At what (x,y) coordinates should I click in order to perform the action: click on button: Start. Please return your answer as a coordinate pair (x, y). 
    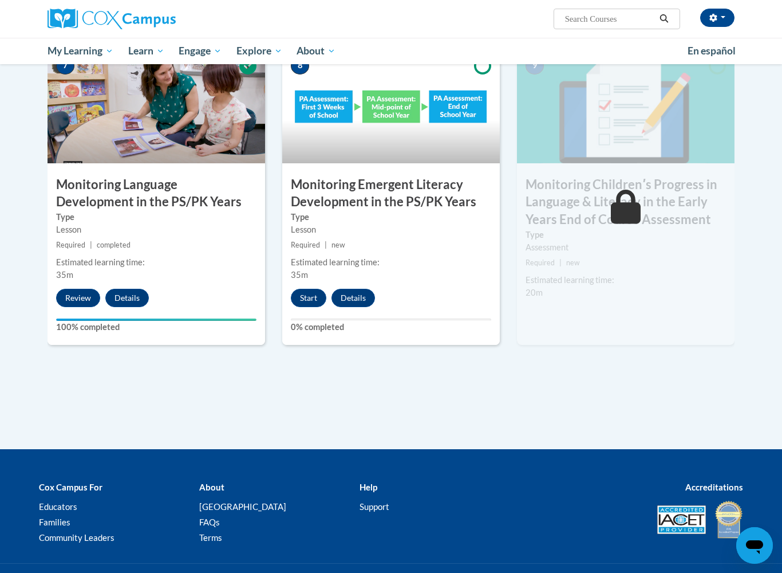
    Looking at the image, I should click on (309, 298).